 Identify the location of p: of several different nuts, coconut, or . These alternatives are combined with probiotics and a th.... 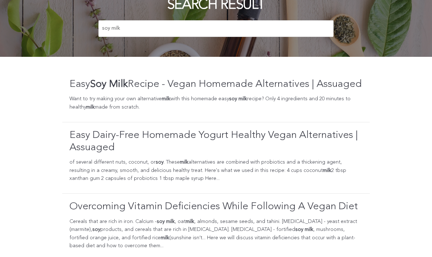
(216, 170).